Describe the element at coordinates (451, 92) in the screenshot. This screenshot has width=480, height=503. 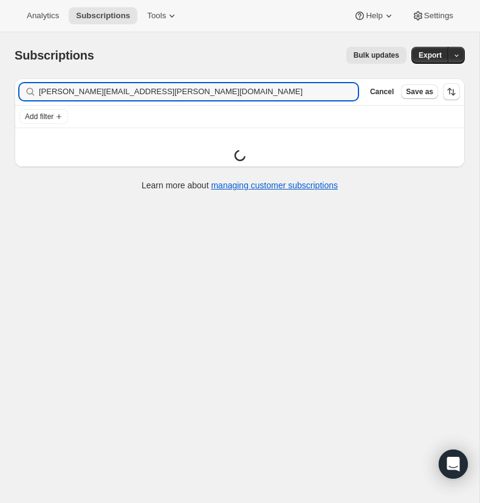
I see `button: Sort the results` at that location.